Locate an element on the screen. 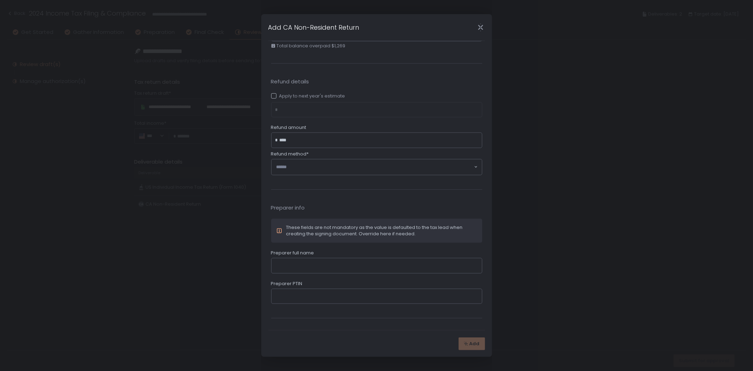  span: Refund method* is located at coordinates (290, 154).